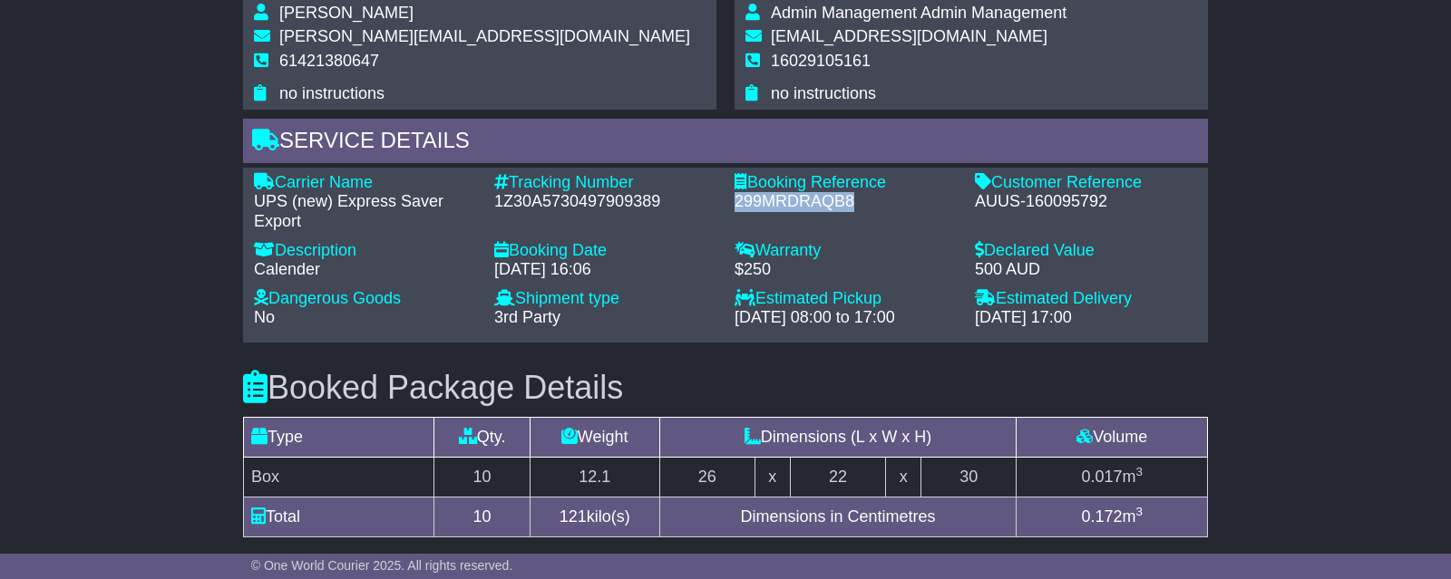 This screenshot has width=1451, height=579. Describe the element at coordinates (339, 517) in the screenshot. I see `td: Total` at that location.